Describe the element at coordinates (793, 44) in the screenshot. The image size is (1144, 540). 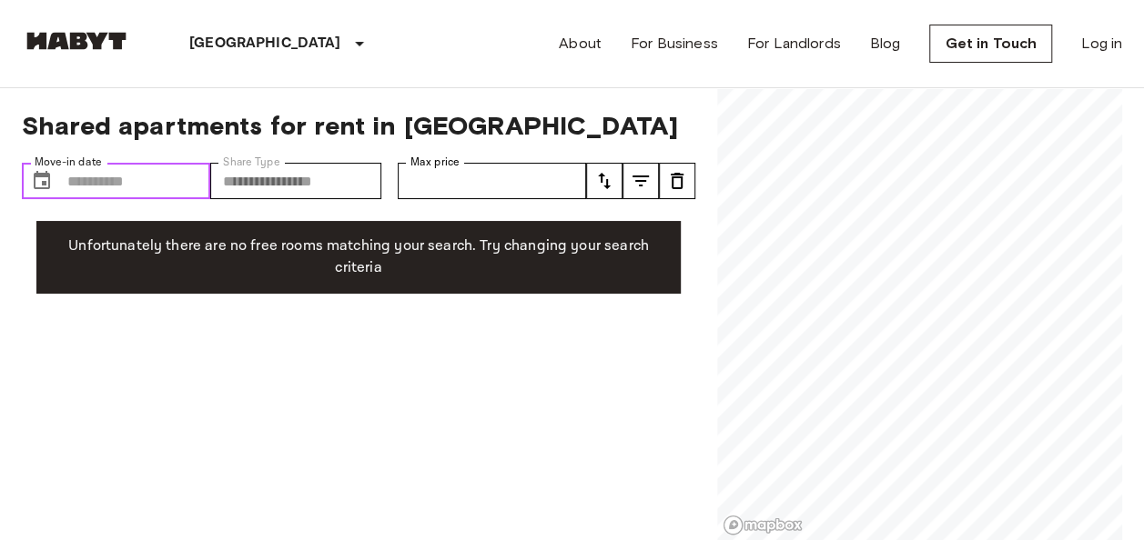
I see `a: For Landlords` at that location.